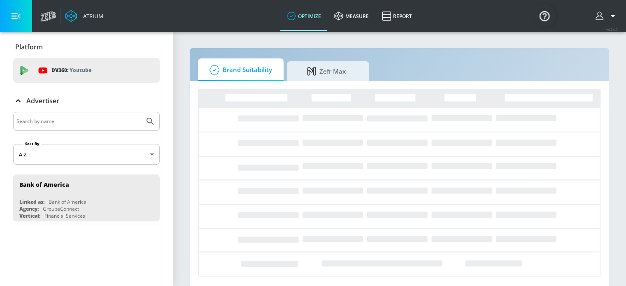  Describe the element at coordinates (612, 29) in the screenshot. I see `span: v 4.24.0` at that location.